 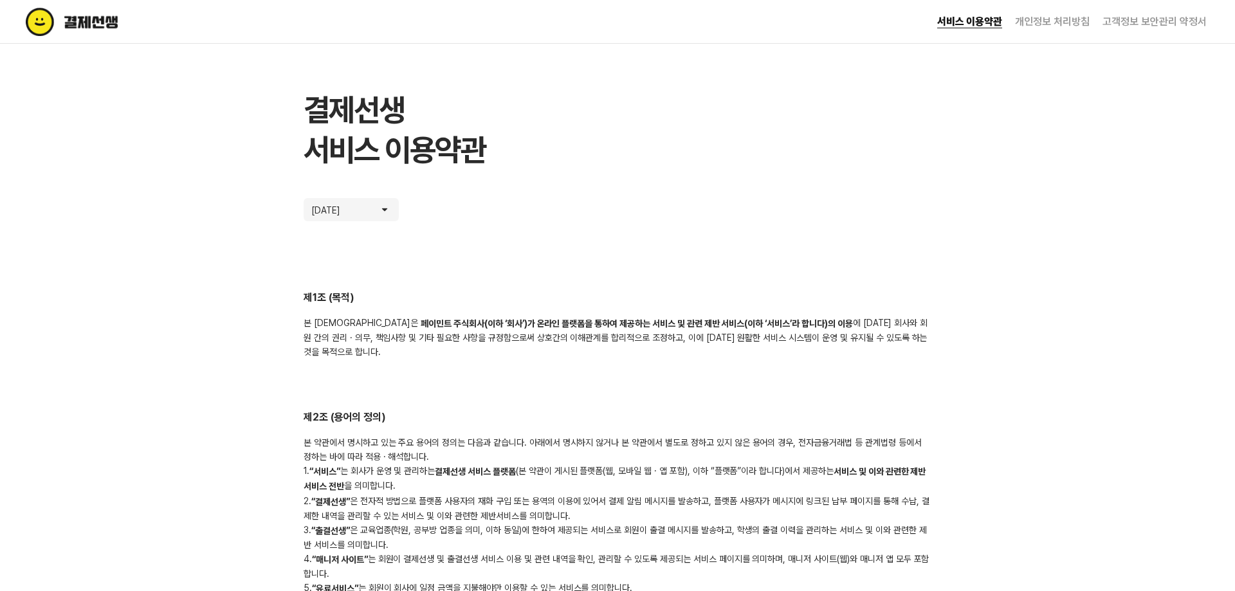 What do you see at coordinates (636, 324) in the screenshot?
I see `b: 페이민트 주식회사(이하 ‘회사’)가 온라인 플랫폼을 통하여 제공하는 서비스 및 관련 제반 서비스(이하 ‘서비스’라 합니다)의 이용` at bounding box center [636, 324].